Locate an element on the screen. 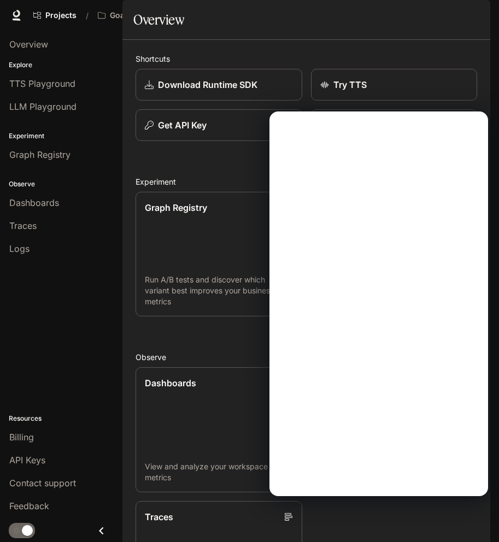 This screenshot has width=499, height=542. span: Projects is located at coordinates (61, 15).